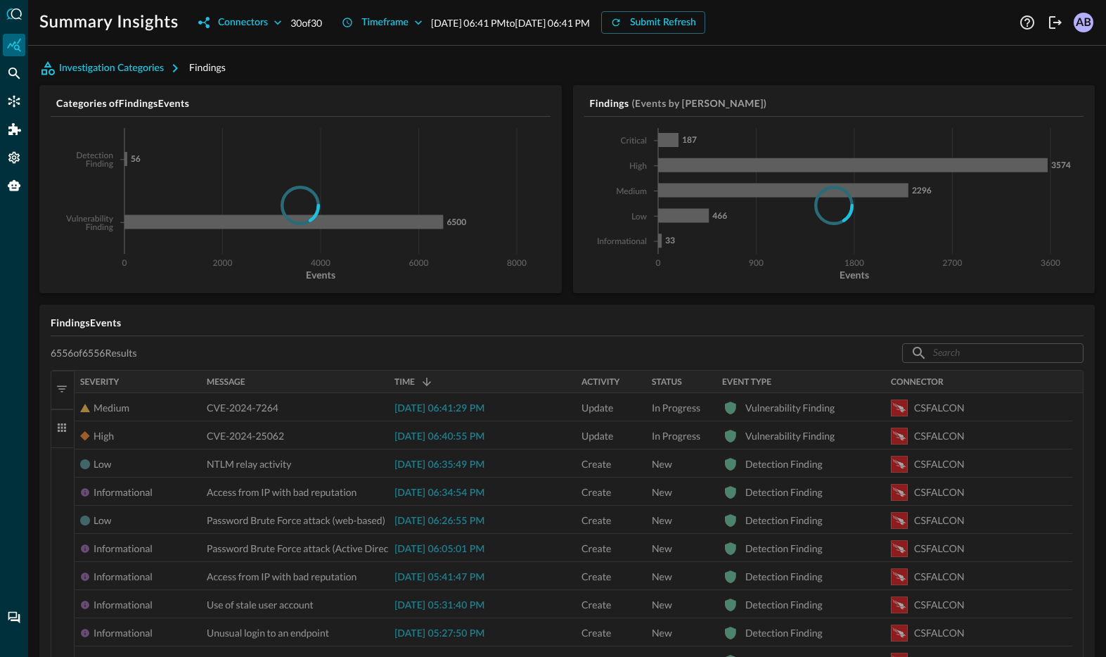  I want to click on button: Timeframe, so click(382, 22).